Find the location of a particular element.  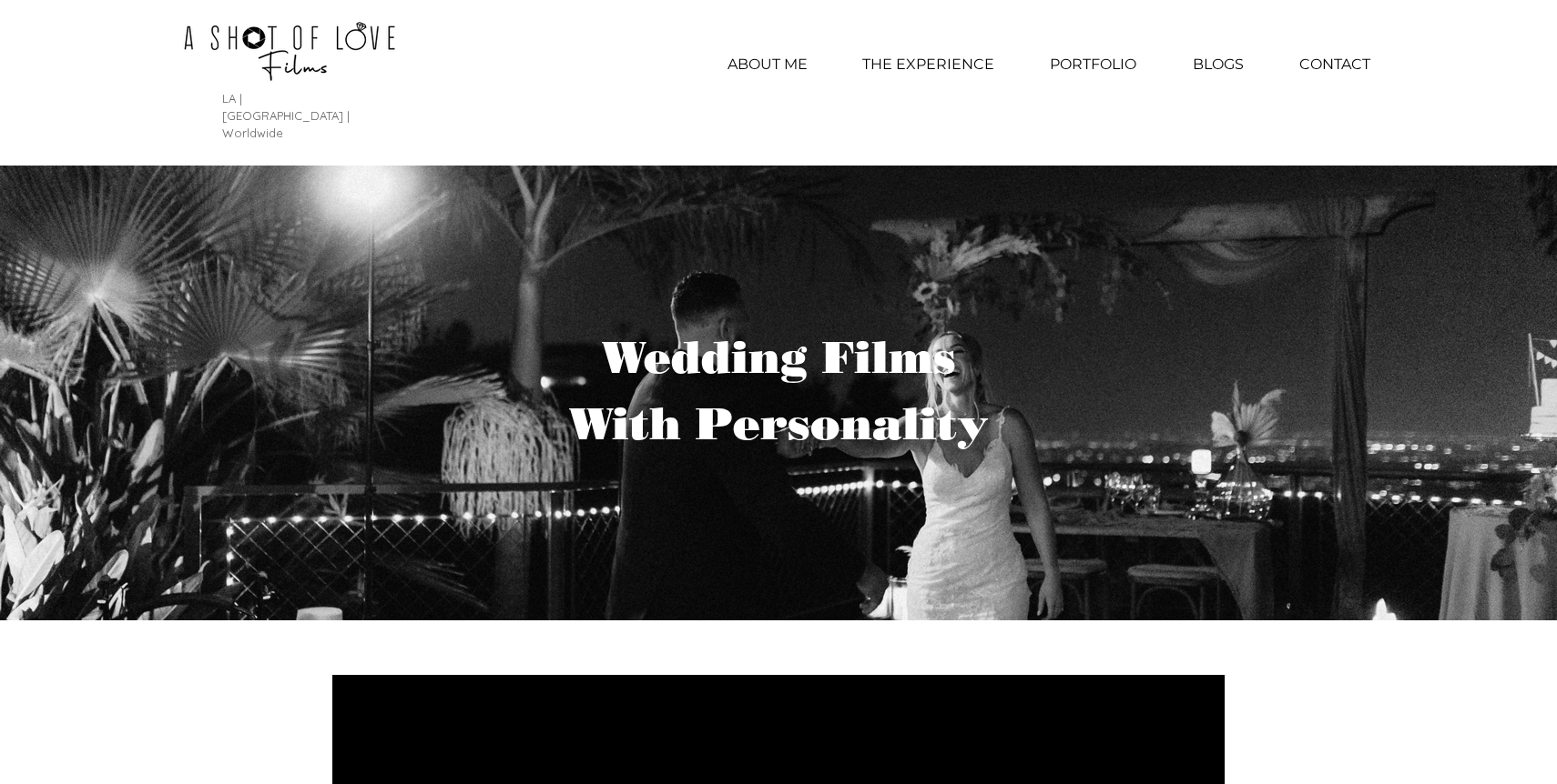

span: Wedding Films With Personality is located at coordinates (778, 390).